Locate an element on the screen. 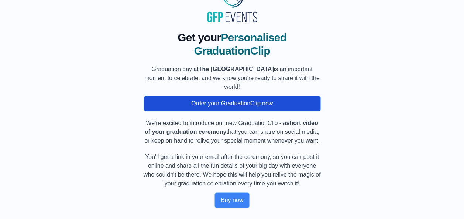 The image size is (464, 219). button: Order your GraduationClip now is located at coordinates (232, 104).